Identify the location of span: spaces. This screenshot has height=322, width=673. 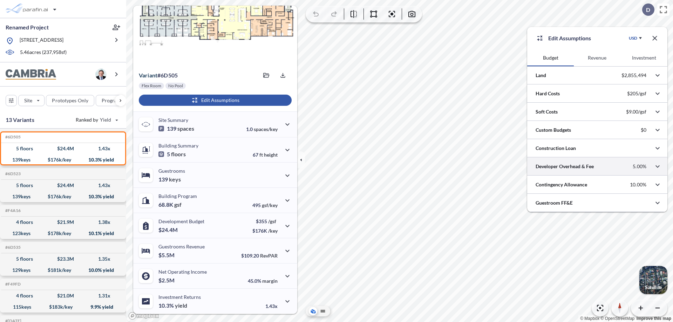
(186, 129).